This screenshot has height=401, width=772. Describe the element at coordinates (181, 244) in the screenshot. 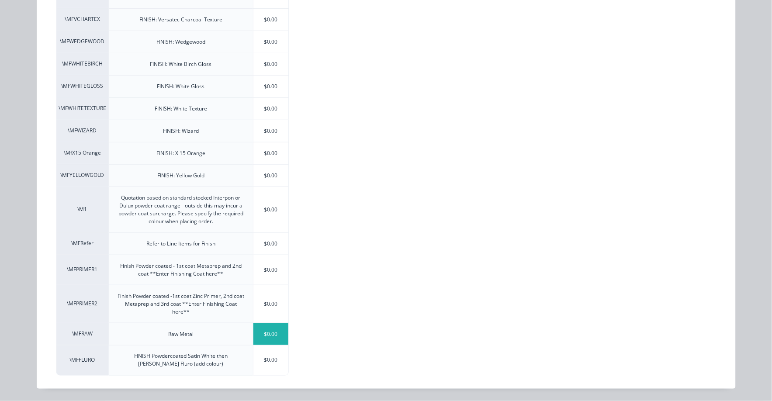

I see `div: Refer to Line Items for Finish` at that location.